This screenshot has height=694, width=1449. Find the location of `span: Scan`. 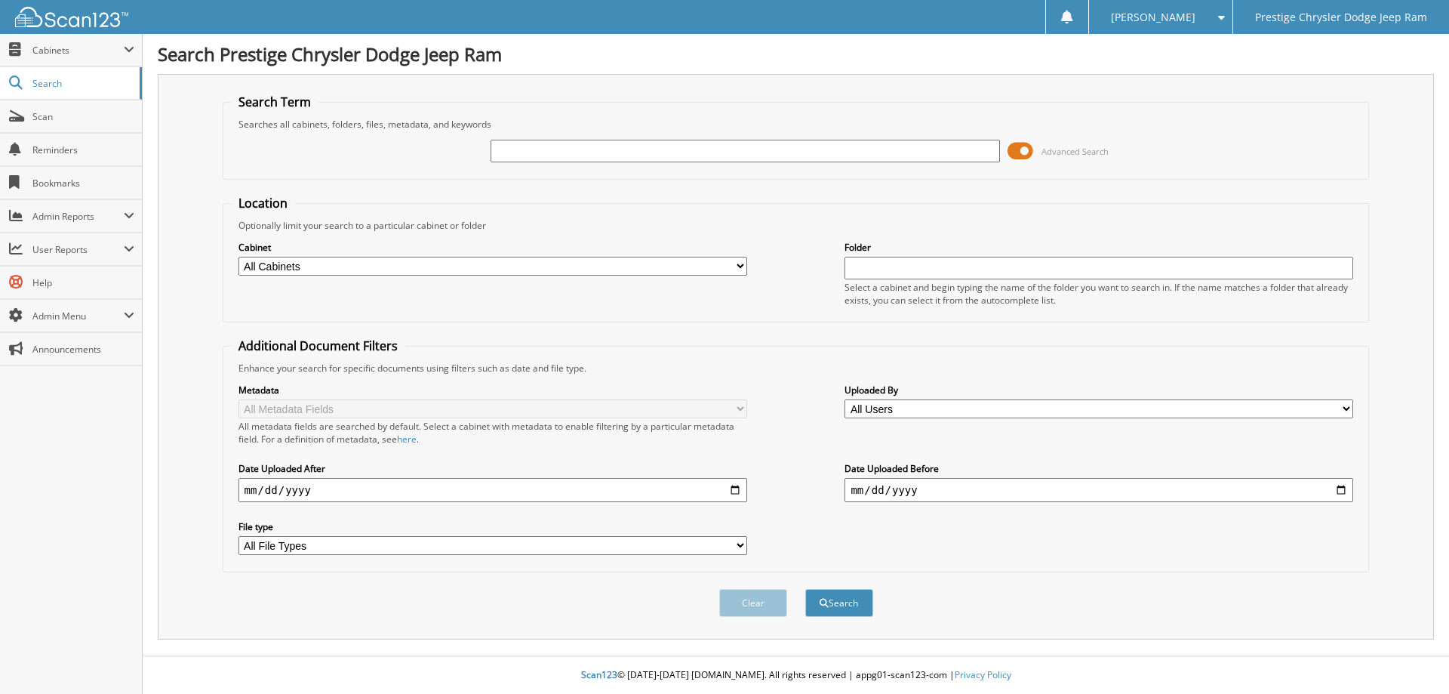

span: Scan is located at coordinates (83, 116).